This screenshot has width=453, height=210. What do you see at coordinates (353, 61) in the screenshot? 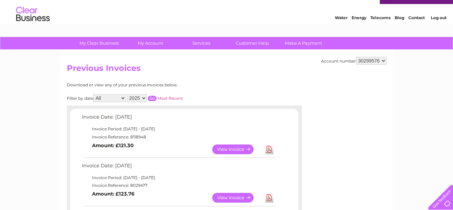
I see `div: Account number` at bounding box center [353, 61].